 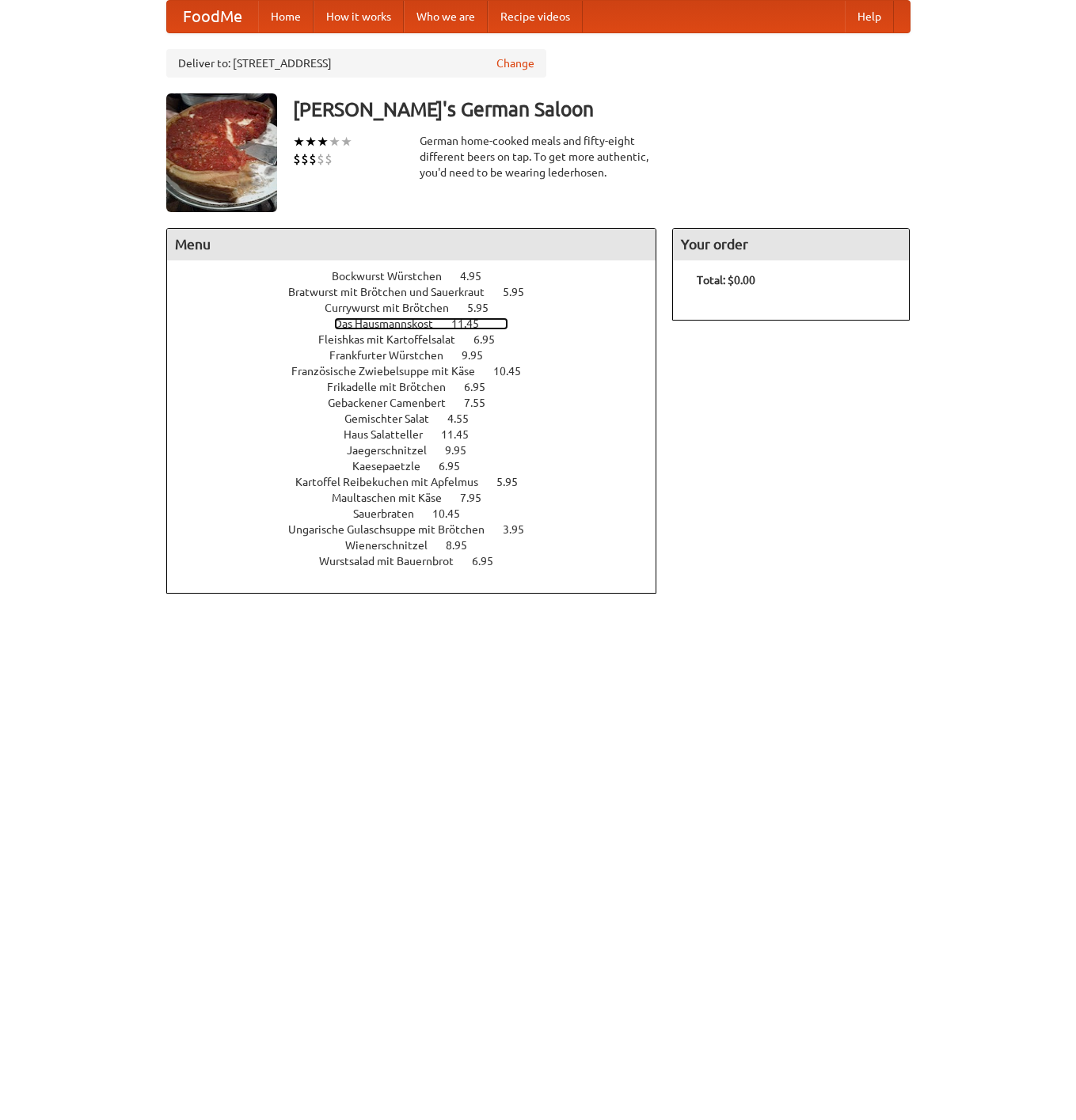 I want to click on span: Frikadelle mit Brötchen, so click(x=394, y=387).